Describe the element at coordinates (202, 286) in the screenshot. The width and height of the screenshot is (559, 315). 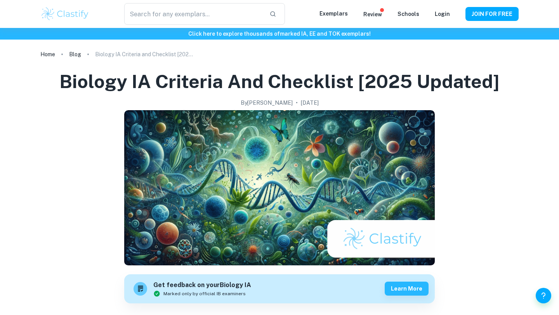
I see `h6: Get feedback on your Biology IA` at that location.